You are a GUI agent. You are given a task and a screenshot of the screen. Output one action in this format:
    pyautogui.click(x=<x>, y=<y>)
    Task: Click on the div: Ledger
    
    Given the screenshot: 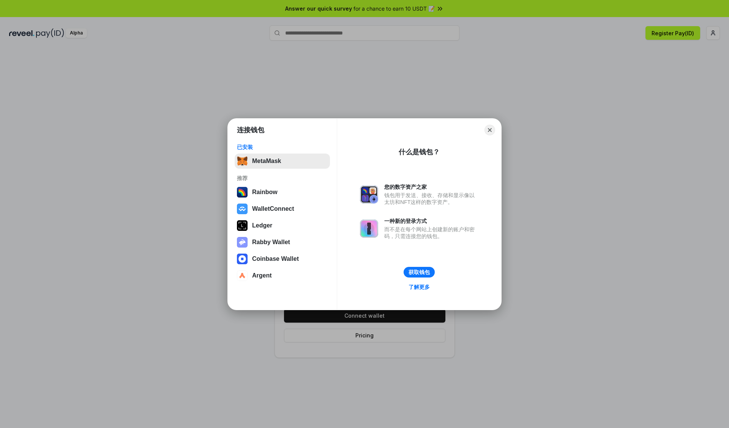 What is the action you would take?
    pyautogui.click(x=262, y=226)
    